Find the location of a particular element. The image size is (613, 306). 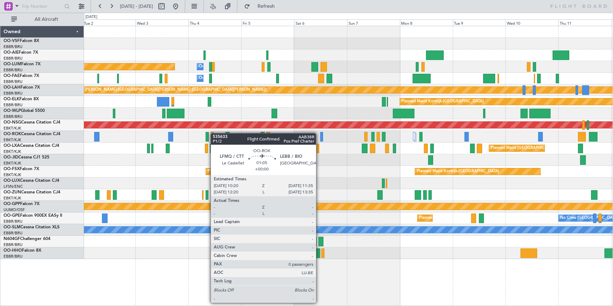

a: OO-AIEFalcon 7X is located at coordinates (21, 53).